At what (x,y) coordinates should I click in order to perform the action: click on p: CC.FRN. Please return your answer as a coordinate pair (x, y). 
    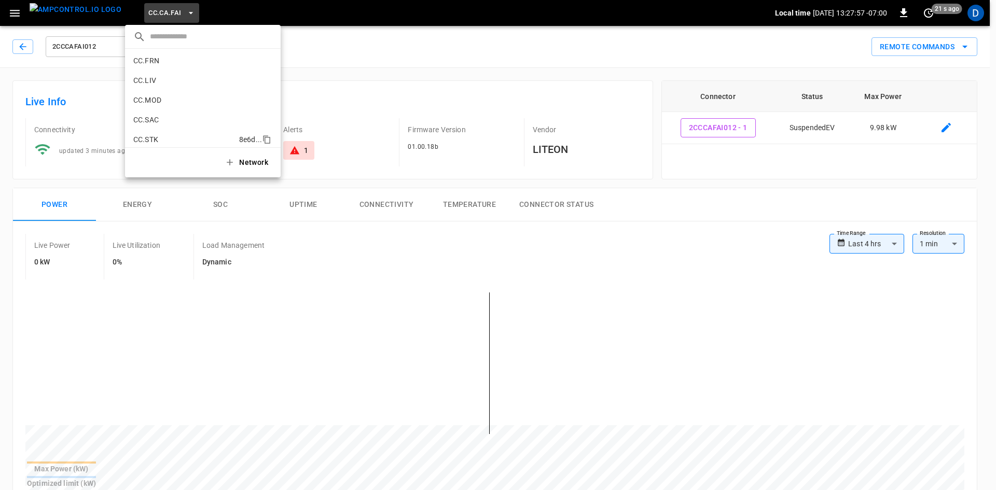
    Looking at the image, I should click on (185, 61).